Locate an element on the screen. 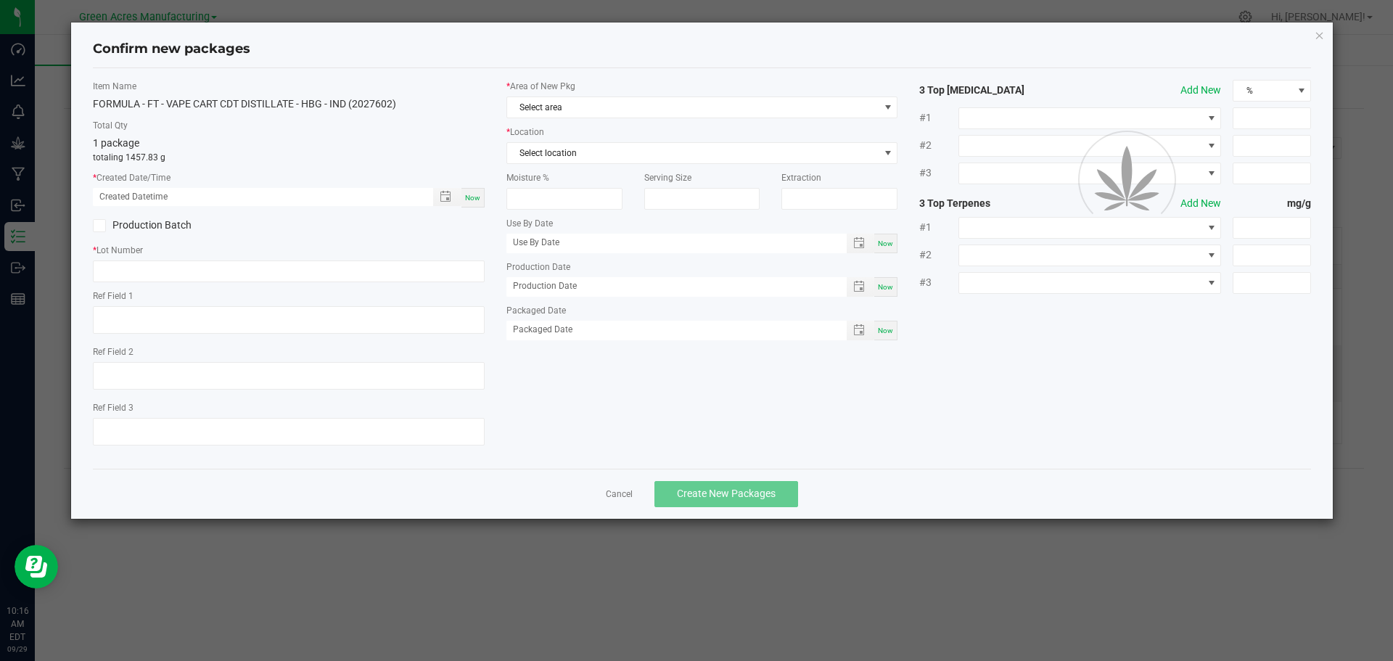 This screenshot has height=661, width=1393. input: Created Datetime is located at coordinates (255, 197).